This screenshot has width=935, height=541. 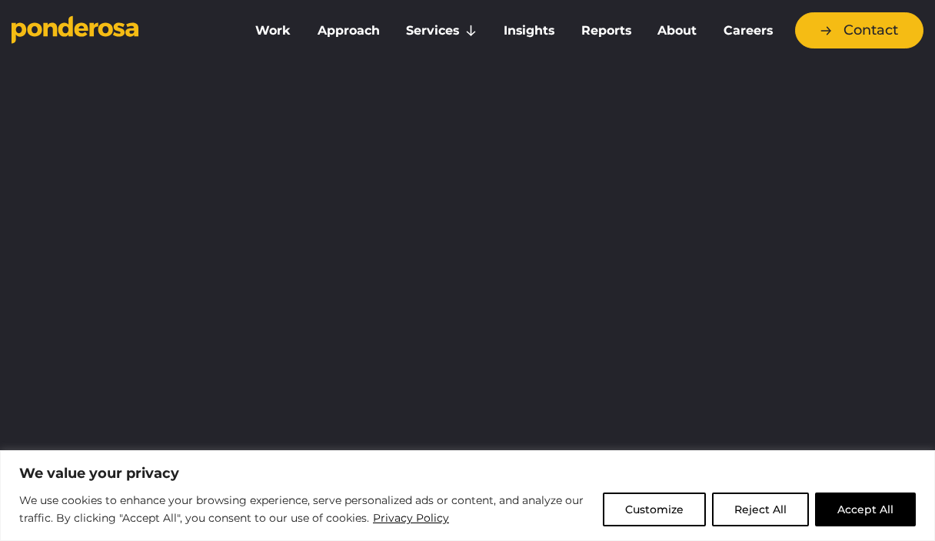 What do you see at coordinates (606, 31) in the screenshot?
I see `a: Reports` at bounding box center [606, 31].